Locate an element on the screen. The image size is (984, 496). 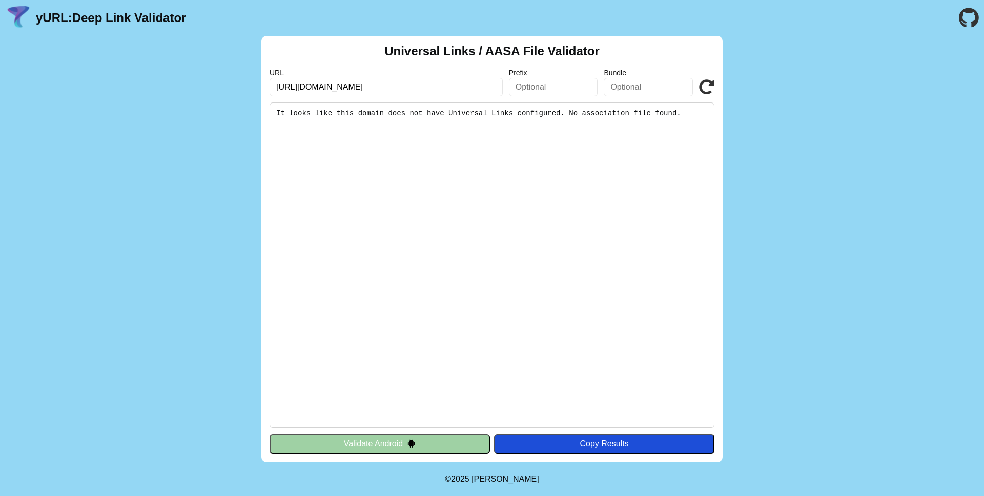
a: yURL:Deep Link Validator is located at coordinates (111, 18).